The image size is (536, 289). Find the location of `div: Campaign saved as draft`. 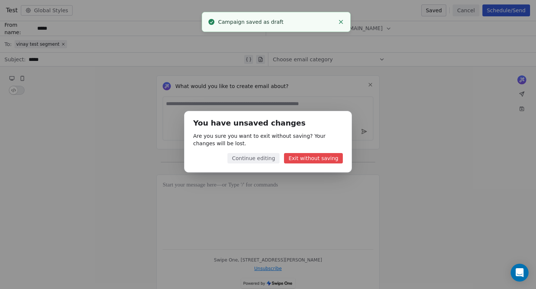

div: Campaign saved as draft is located at coordinates (276, 22).